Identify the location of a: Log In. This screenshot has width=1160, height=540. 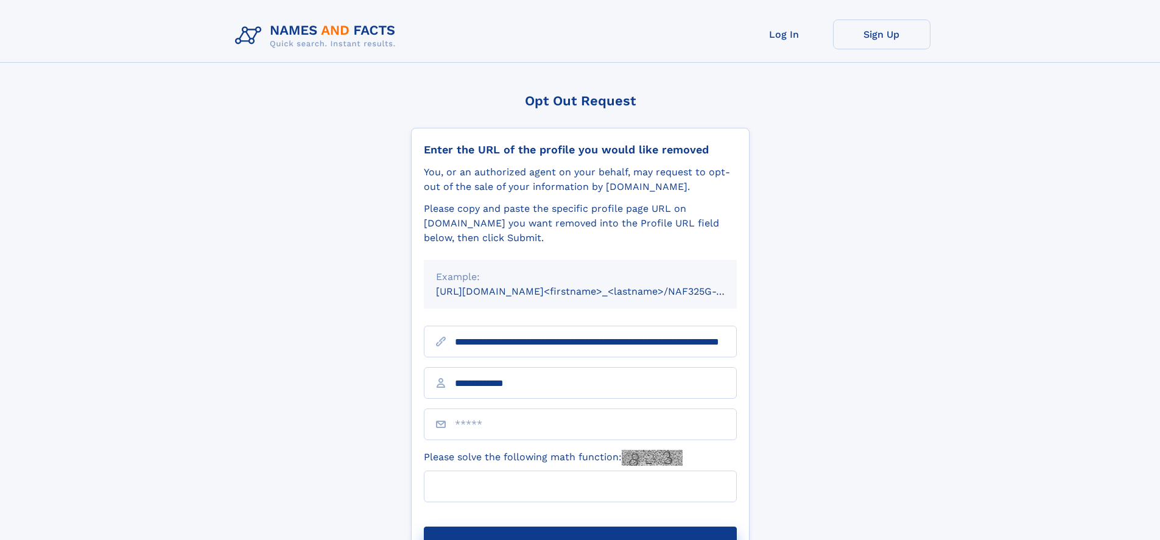
(784, 34).